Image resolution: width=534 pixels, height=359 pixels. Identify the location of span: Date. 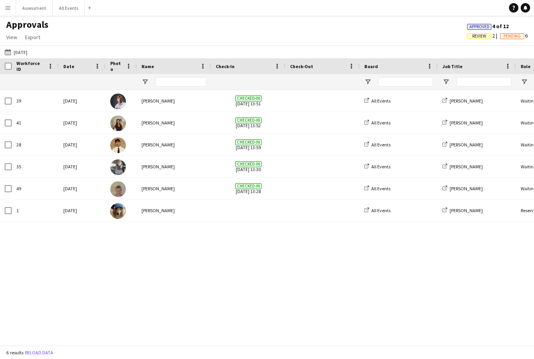
(69, 66).